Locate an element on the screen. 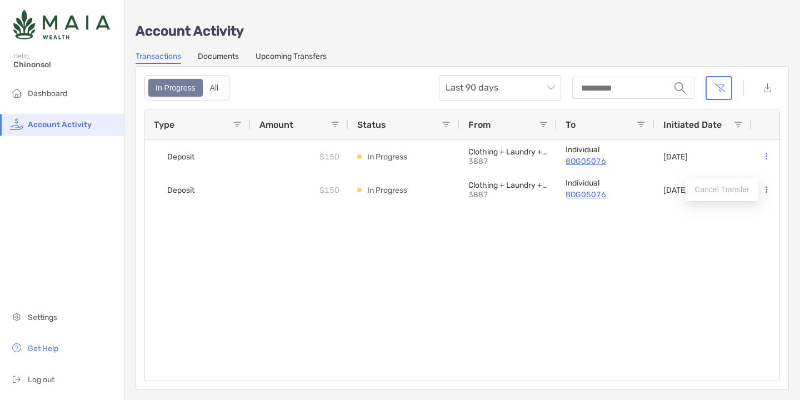 This screenshot has width=800, height=400. a: Transactions is located at coordinates (158, 58).